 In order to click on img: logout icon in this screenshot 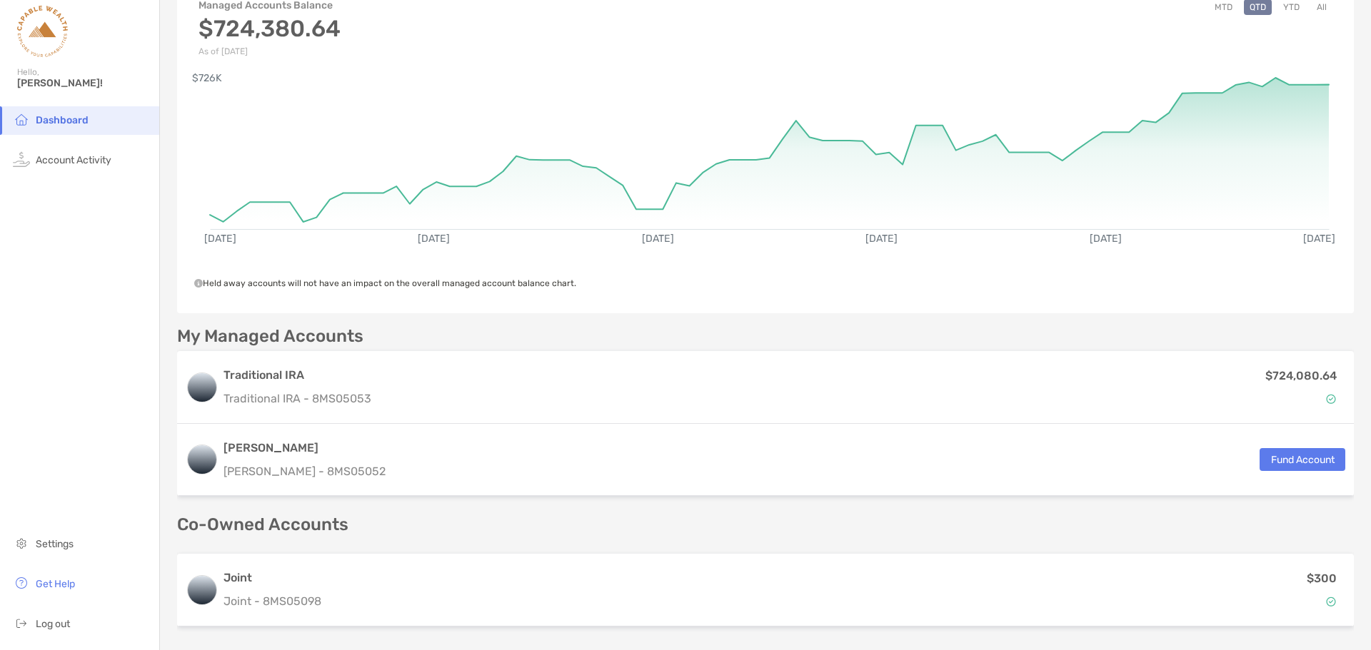, I will do `click(21, 623)`.